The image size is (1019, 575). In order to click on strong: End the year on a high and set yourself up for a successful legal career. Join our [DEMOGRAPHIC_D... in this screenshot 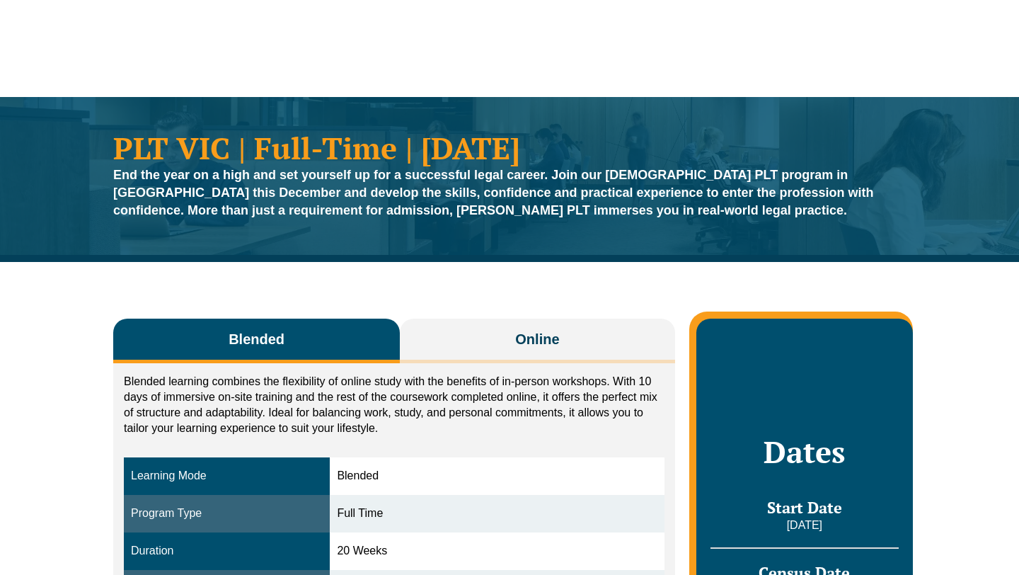, I will do `click(493, 192)`.